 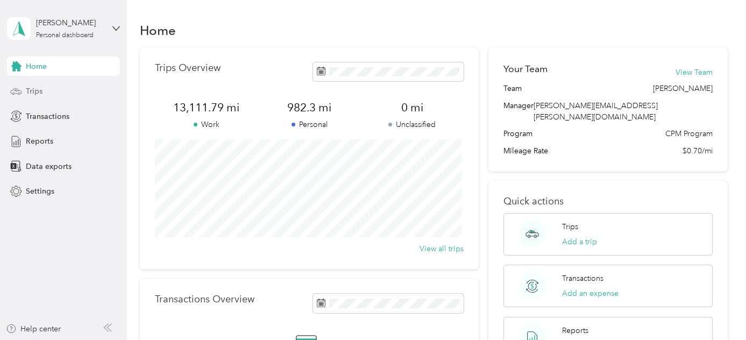 What do you see at coordinates (575, 330) in the screenshot?
I see `p: Reports` at bounding box center [575, 330].